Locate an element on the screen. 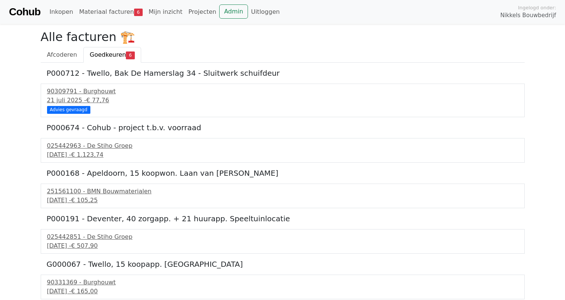 The height and width of the screenshot is (300, 565). h2: Alle facturen 🏗️ is located at coordinates (283, 37).